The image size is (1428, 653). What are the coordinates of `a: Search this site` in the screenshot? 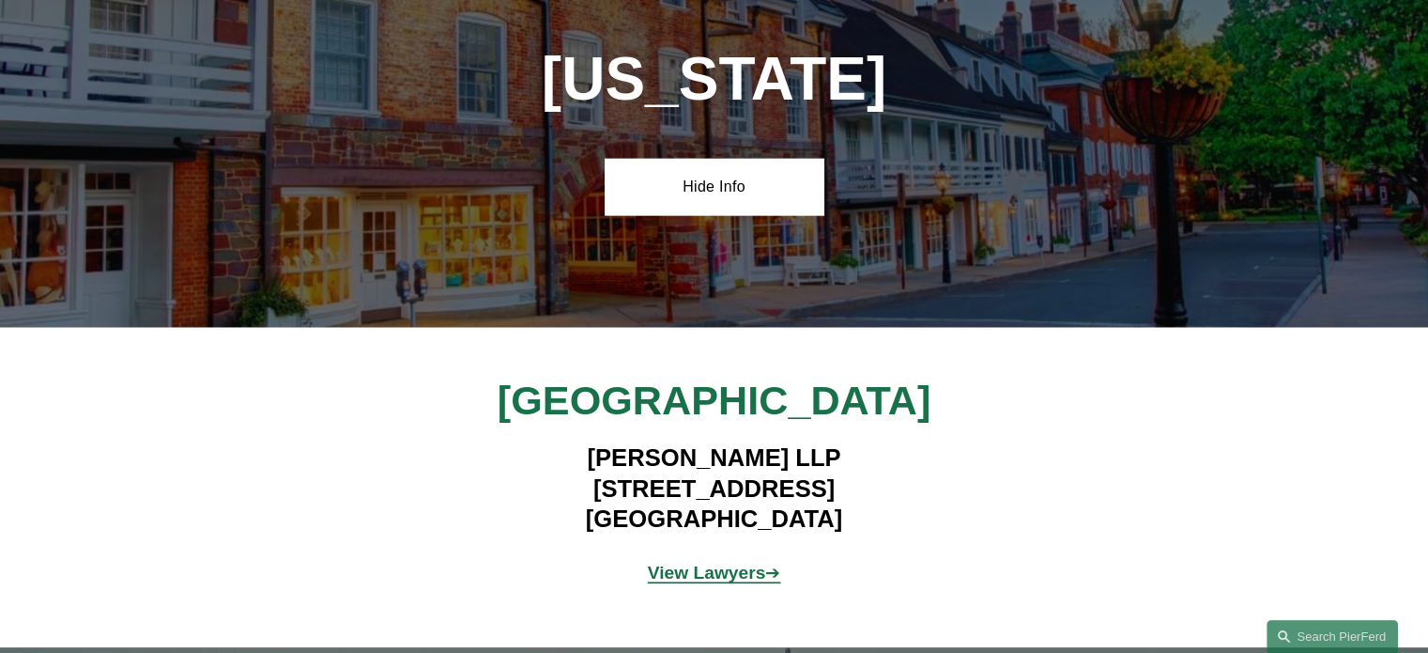 It's located at (1333, 636).